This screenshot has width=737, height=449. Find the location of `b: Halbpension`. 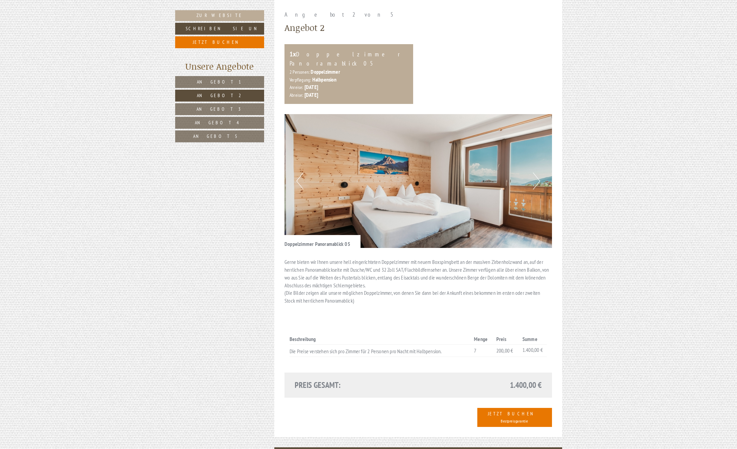

b: Halbpension is located at coordinates (324, 79).